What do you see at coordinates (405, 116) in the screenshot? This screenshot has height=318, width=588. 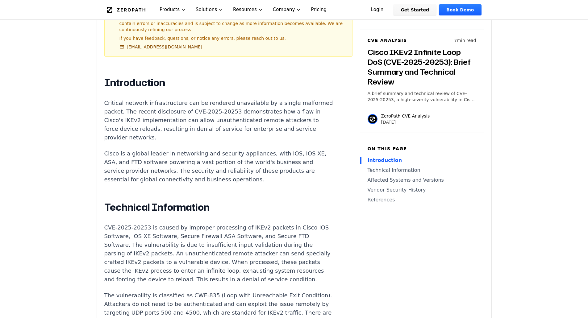 I see `p: ZeroPath CVE Analysis` at bounding box center [405, 116].